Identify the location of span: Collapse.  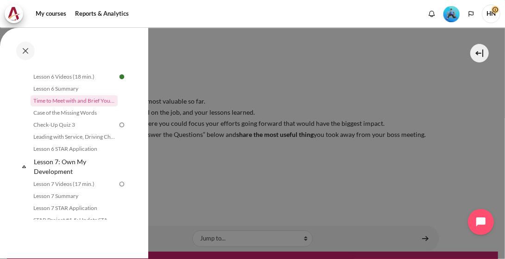
(24, 167).